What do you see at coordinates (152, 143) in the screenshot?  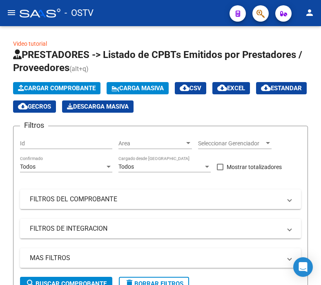 I see `span: Area` at bounding box center [152, 143].